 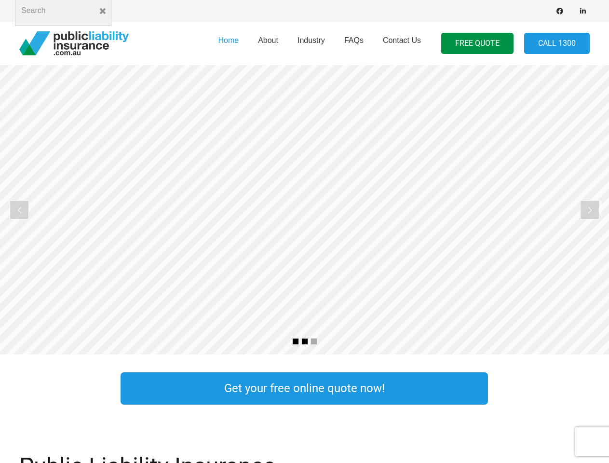 I want to click on a: Call 1300, so click(x=557, y=43).